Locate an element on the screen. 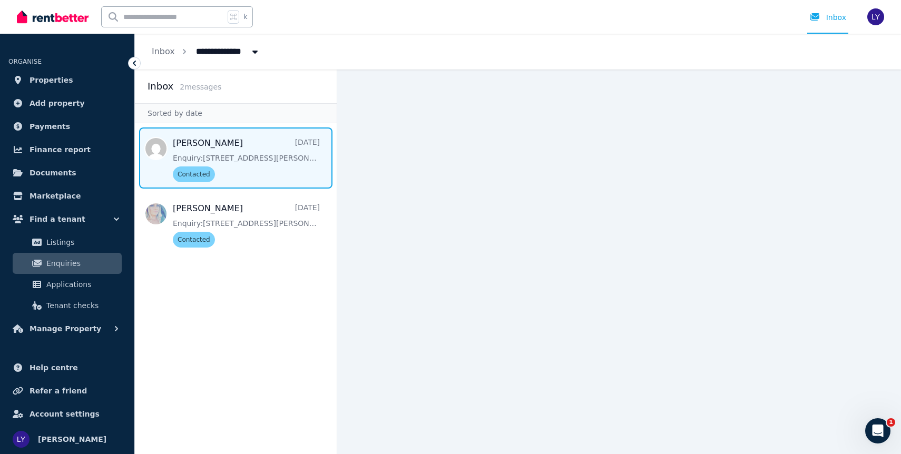 The height and width of the screenshot is (454, 901). nav: Message list is located at coordinates (235, 289).